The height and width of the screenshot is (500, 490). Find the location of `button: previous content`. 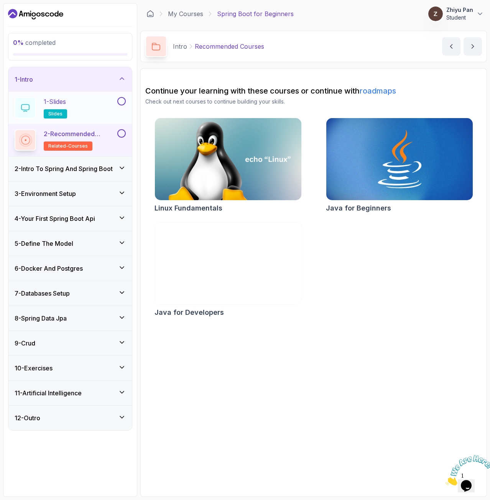

button: previous content is located at coordinates (452, 46).